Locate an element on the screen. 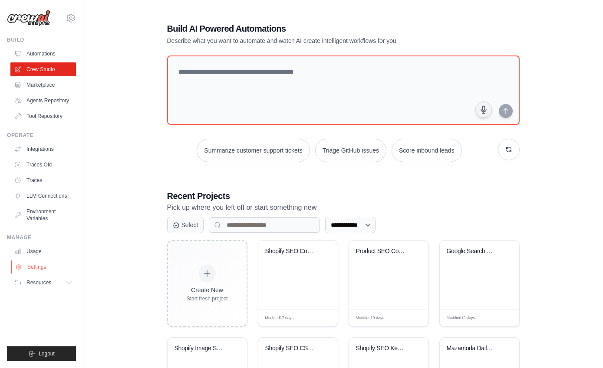 The width and height of the screenshot is (603, 368). button: Score inbound leads is located at coordinates (426, 151).